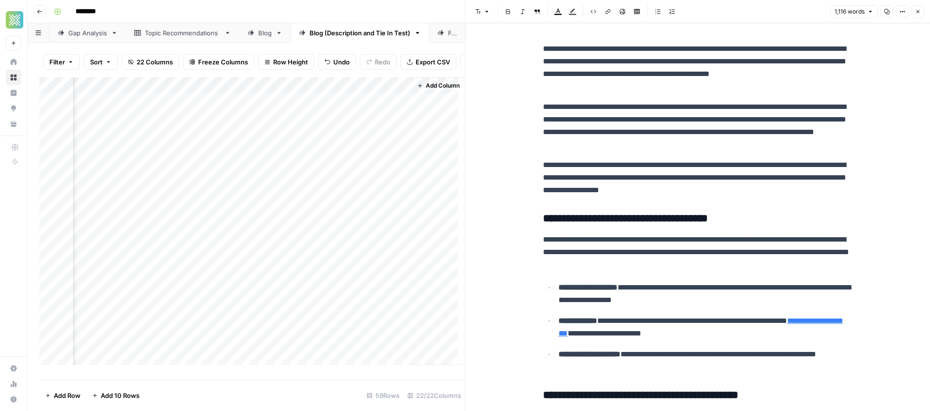  Describe the element at coordinates (454, 33) in the screenshot. I see `a: FAQ` at that location.